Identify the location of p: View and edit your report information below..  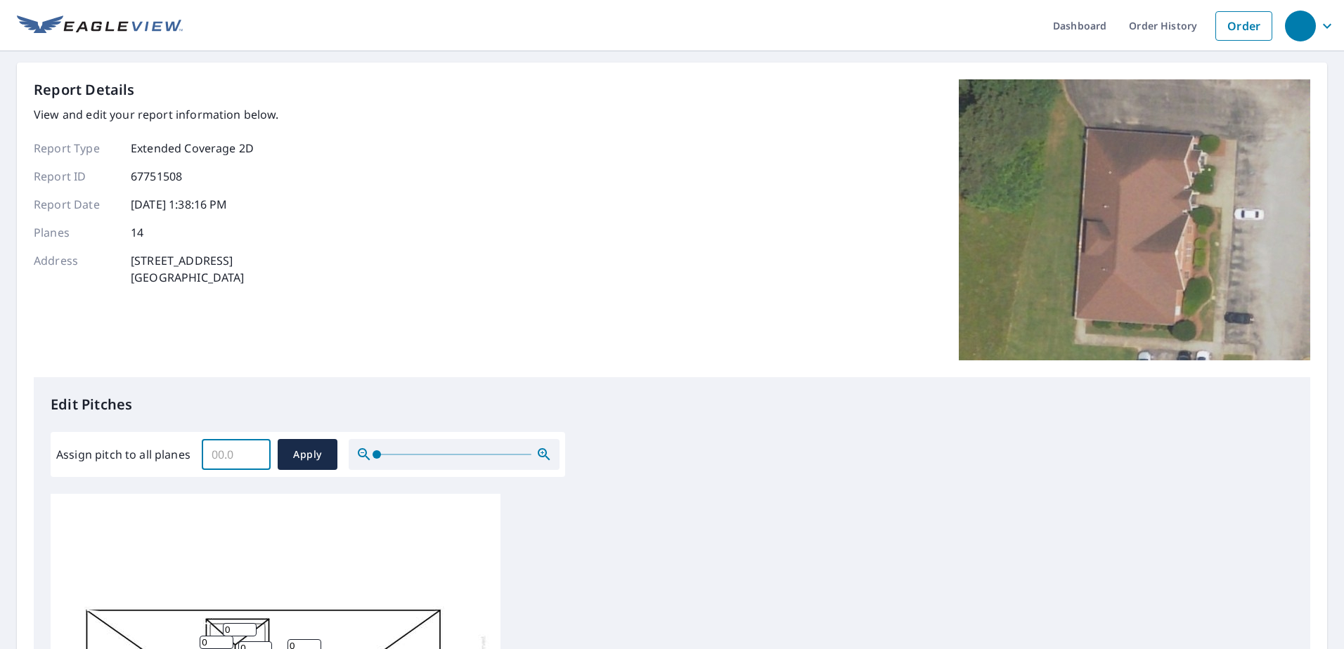
(156, 115).